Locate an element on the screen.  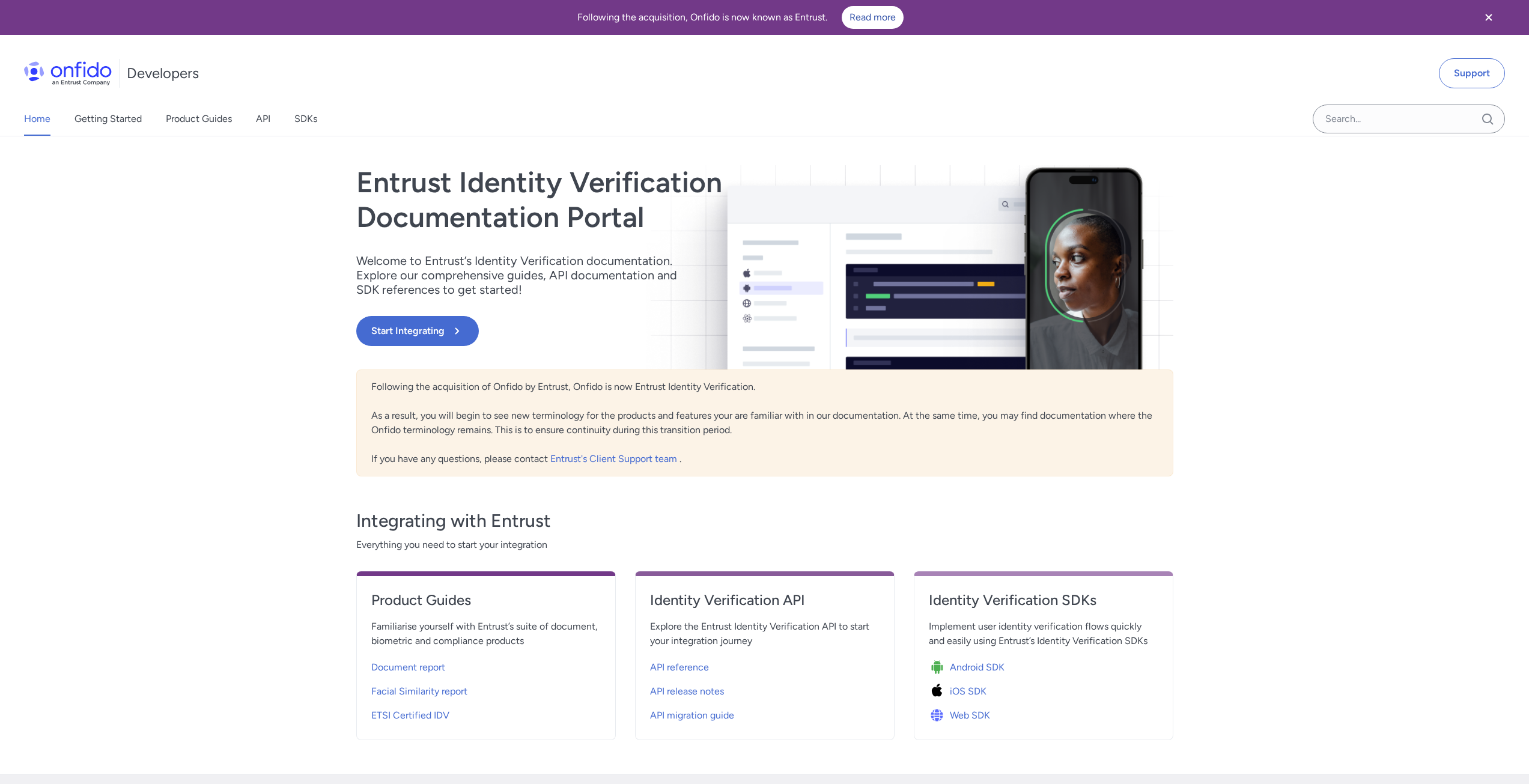
img: Onfido Logo is located at coordinates (68, 73).